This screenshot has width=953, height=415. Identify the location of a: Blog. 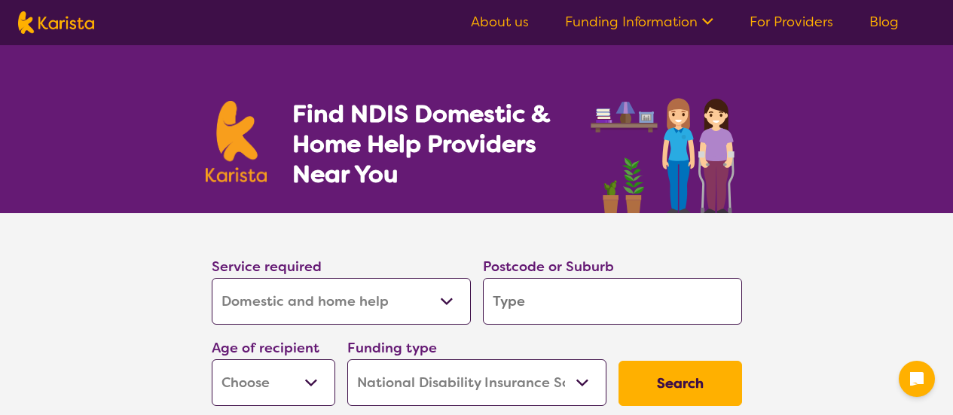
(884, 22).